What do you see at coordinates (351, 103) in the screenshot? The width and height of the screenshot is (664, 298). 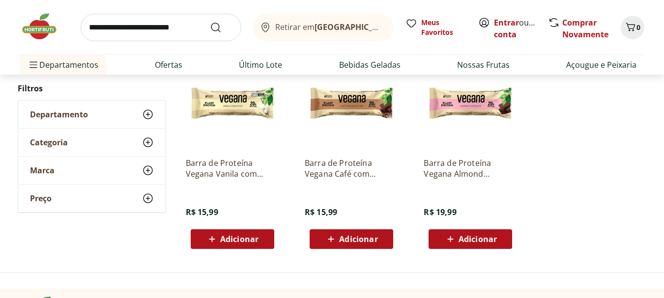 I see `img: Barra de Proteína Vegana Café com Chocolate Hart's 70g` at bounding box center [351, 103].